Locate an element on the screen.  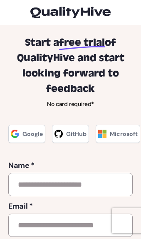
span: Start a is located at coordinates (42, 42).